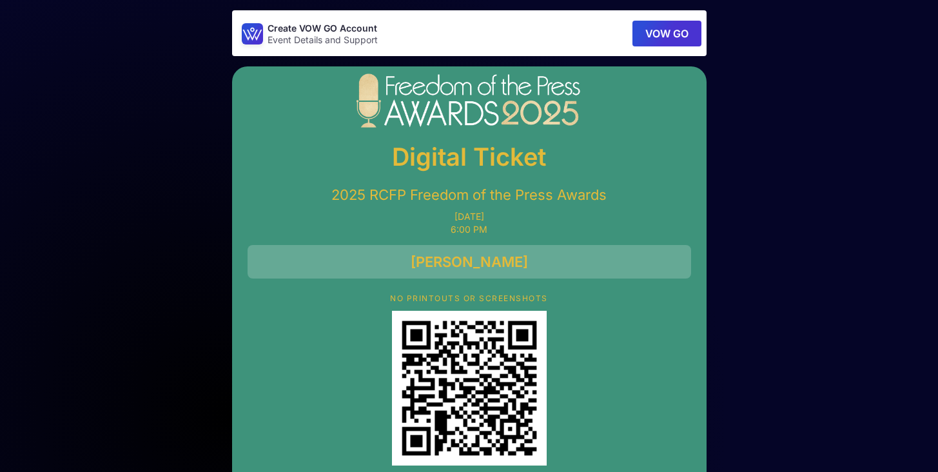  Describe the element at coordinates (322, 40) in the screenshot. I see `p: Event Details and Support` at that location.